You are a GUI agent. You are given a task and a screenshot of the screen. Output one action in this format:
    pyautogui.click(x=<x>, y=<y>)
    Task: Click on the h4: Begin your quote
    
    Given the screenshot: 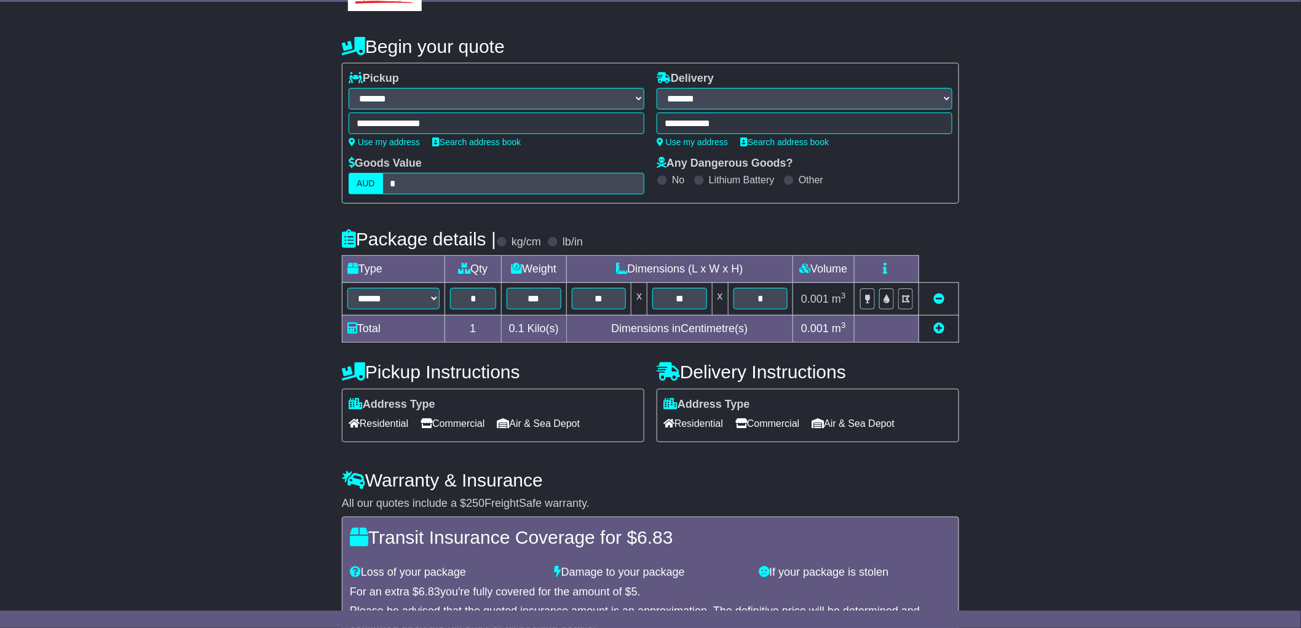 What is the action you would take?
    pyautogui.click(x=650, y=46)
    